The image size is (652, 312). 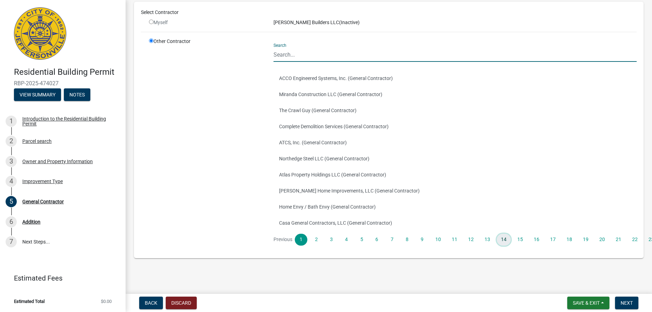 What do you see at coordinates (346, 239) in the screenshot?
I see `a: 4` at bounding box center [346, 239].